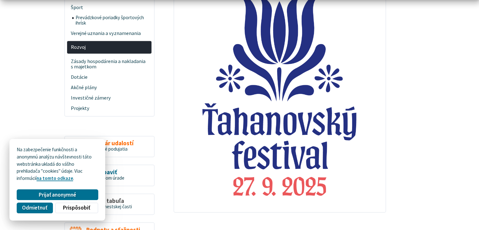 The height and width of the screenshot is (230, 479). What do you see at coordinates (109, 98) in the screenshot?
I see `a: Investičné zámery` at bounding box center [109, 98].